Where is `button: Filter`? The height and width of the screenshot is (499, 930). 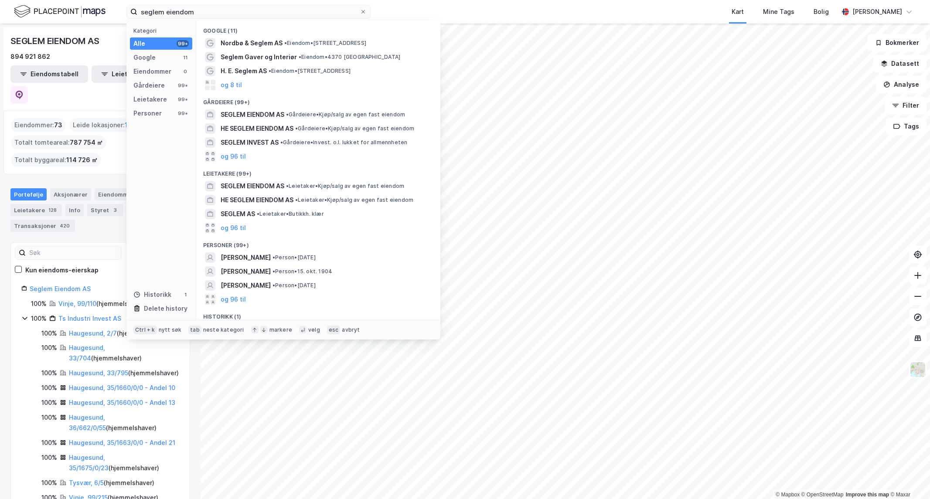 button: Filter is located at coordinates (905, 105).